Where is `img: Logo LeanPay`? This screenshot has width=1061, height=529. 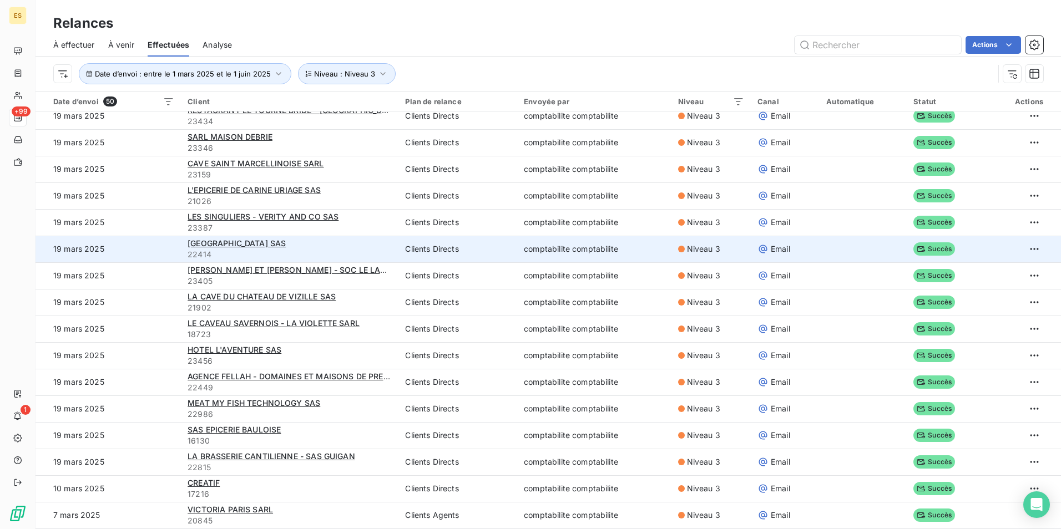
img: Logo LeanPay is located at coordinates (18, 514).